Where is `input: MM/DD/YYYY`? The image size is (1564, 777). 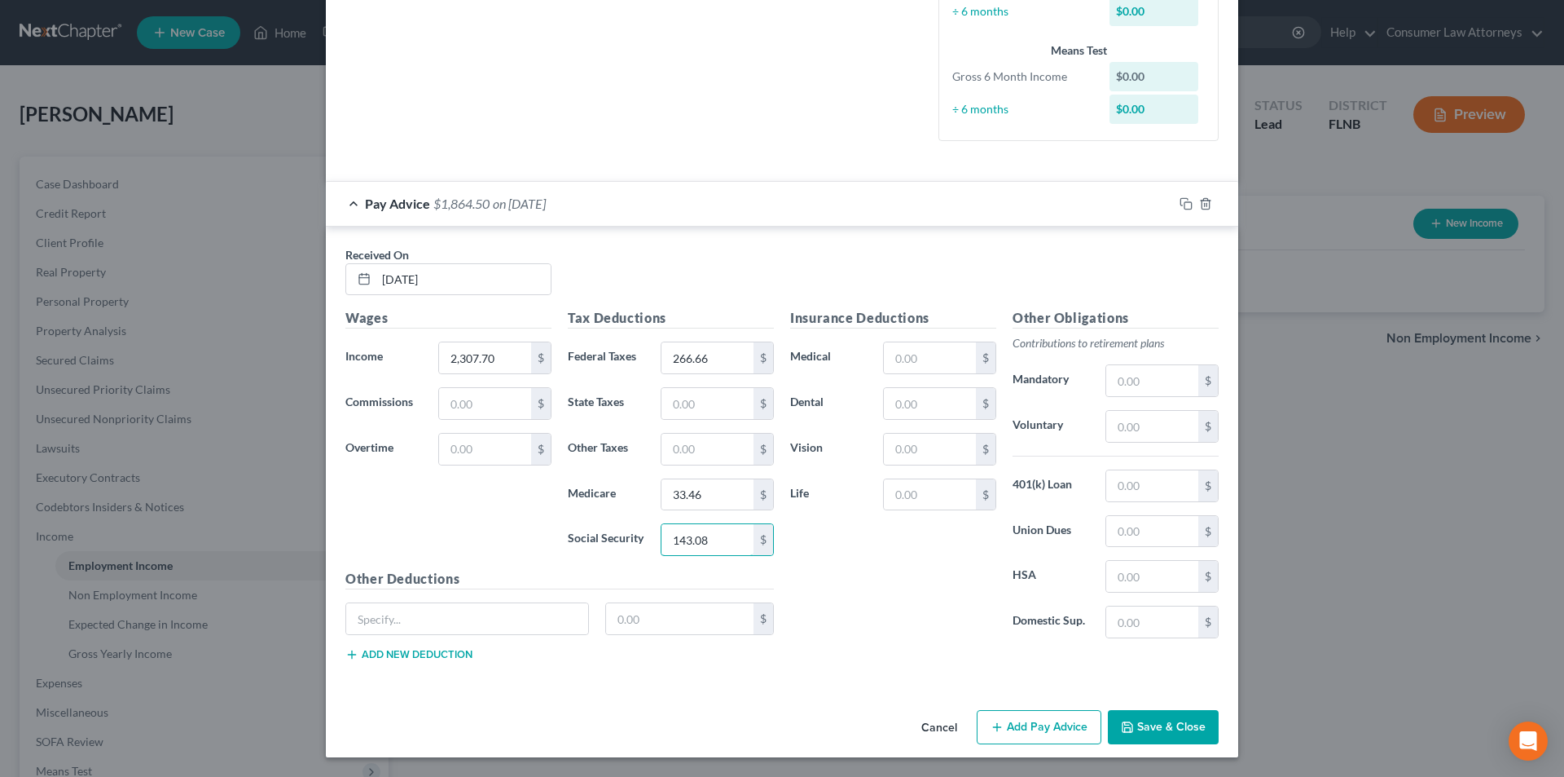 input: MM/DD/YYYY is located at coordinates (464, 279).